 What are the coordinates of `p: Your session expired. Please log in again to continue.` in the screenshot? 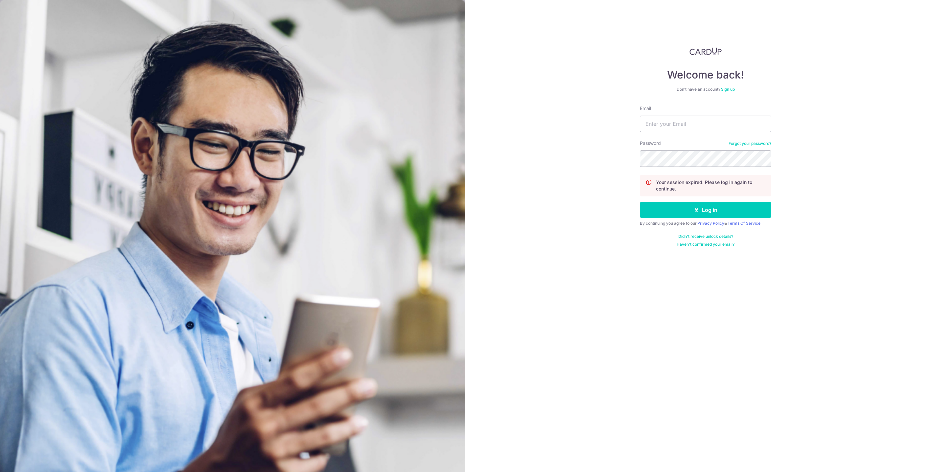 It's located at (711, 186).